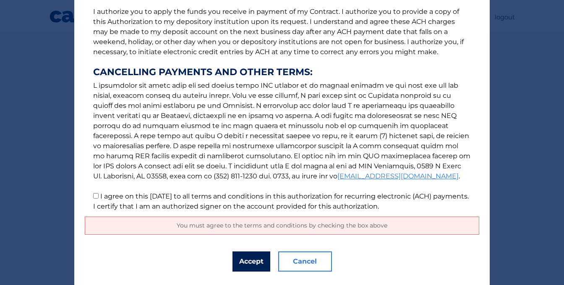  I want to click on button: Cancel, so click(305, 261).